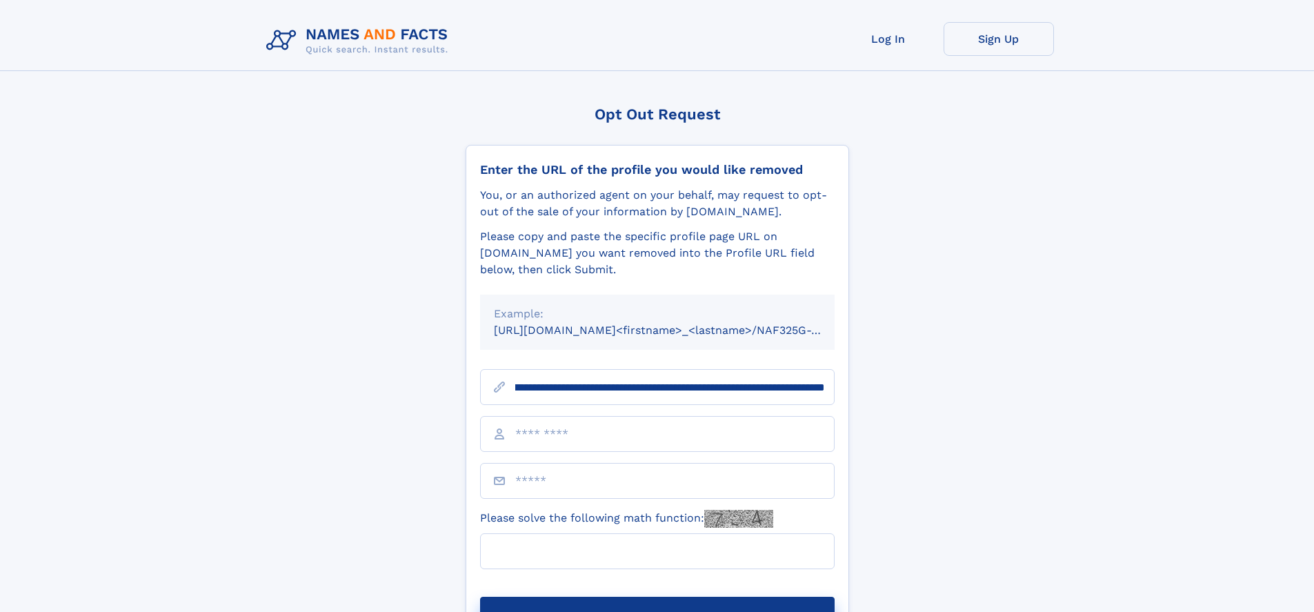 This screenshot has width=1314, height=612. What do you see at coordinates (626, 519) in the screenshot?
I see `label: Please solve the following math function:` at bounding box center [626, 519].